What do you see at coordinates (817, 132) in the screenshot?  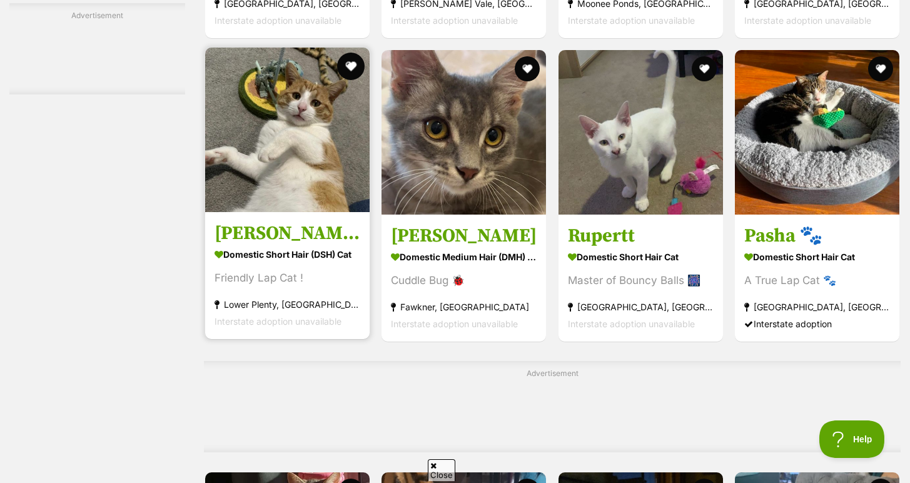 I see `img: Pasha 🐾 - Domestic Short Hair Cat` at bounding box center [817, 132].